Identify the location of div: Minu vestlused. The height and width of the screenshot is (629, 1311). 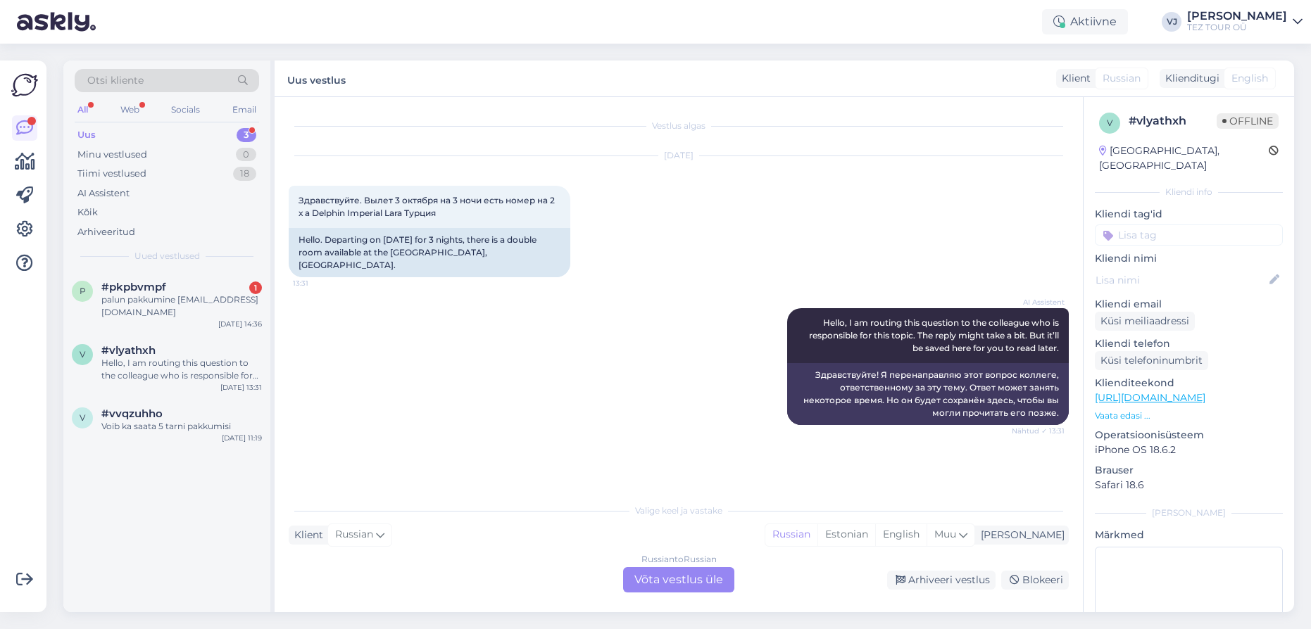
(112, 155).